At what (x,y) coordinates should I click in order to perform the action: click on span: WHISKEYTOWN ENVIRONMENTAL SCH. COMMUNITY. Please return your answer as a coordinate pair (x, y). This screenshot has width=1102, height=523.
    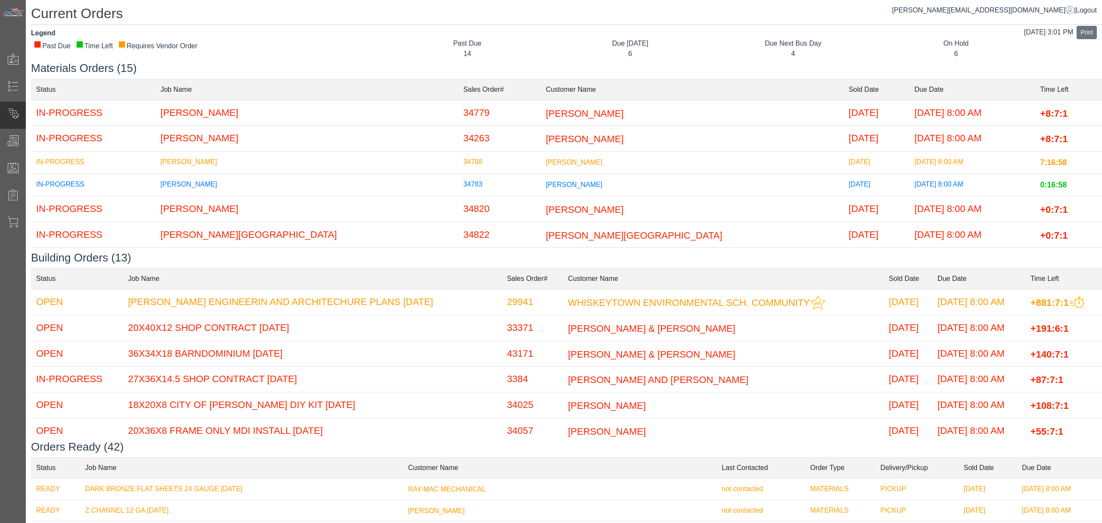
    Looking at the image, I should click on (689, 302).